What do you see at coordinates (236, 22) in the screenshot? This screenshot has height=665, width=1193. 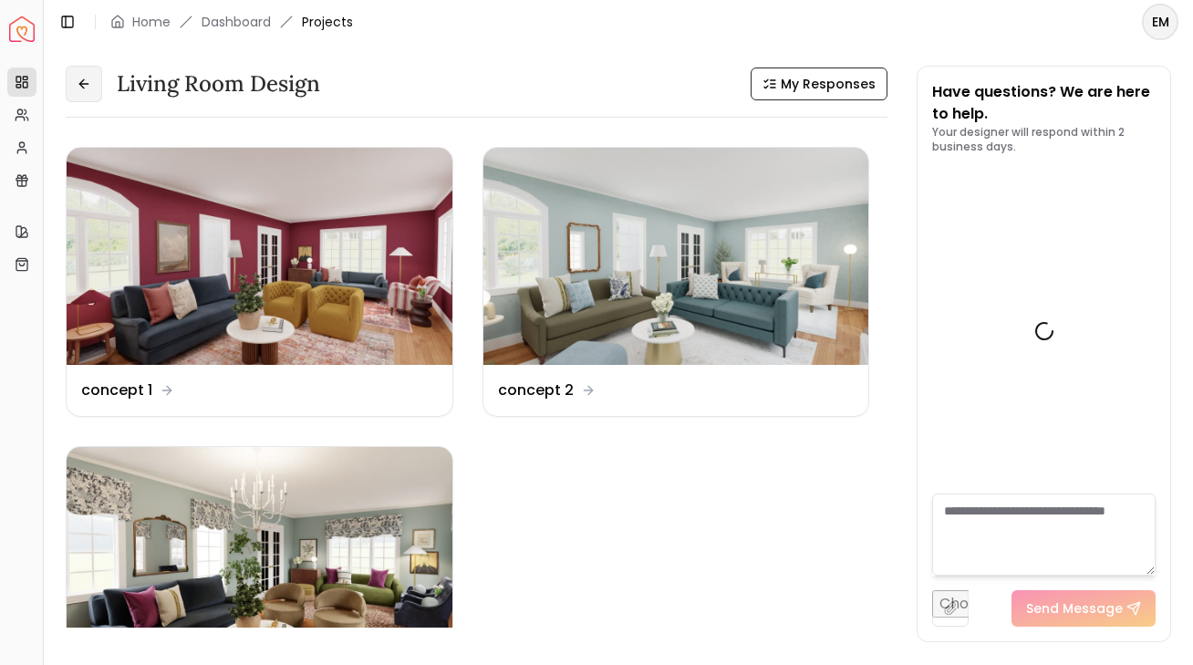 I see `a: Dashboard` at bounding box center [236, 22].